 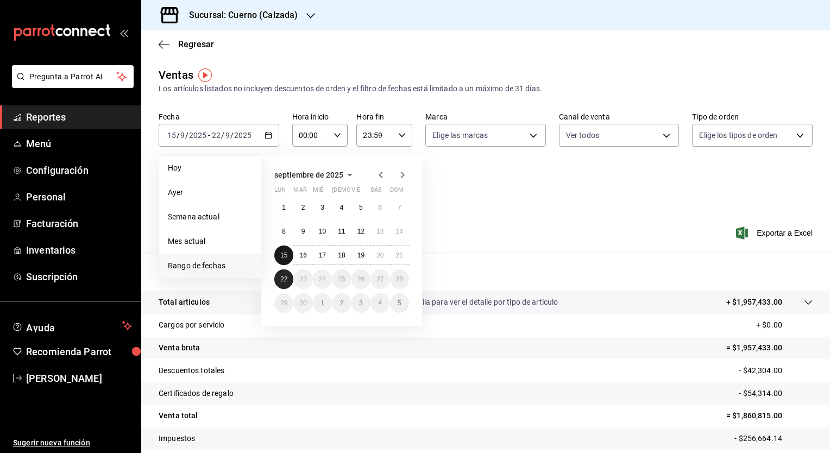 What do you see at coordinates (322, 207) in the screenshot?
I see `abbr: 3 de septiembre de 2025` at bounding box center [322, 207].